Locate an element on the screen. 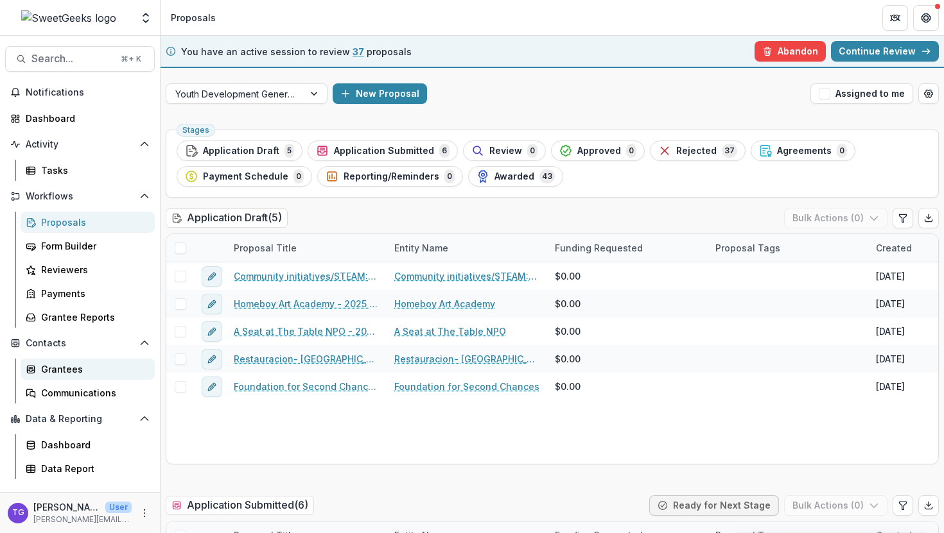 The width and height of the screenshot is (944, 533). a: Foundation for Second Chances is located at coordinates (467, 386).